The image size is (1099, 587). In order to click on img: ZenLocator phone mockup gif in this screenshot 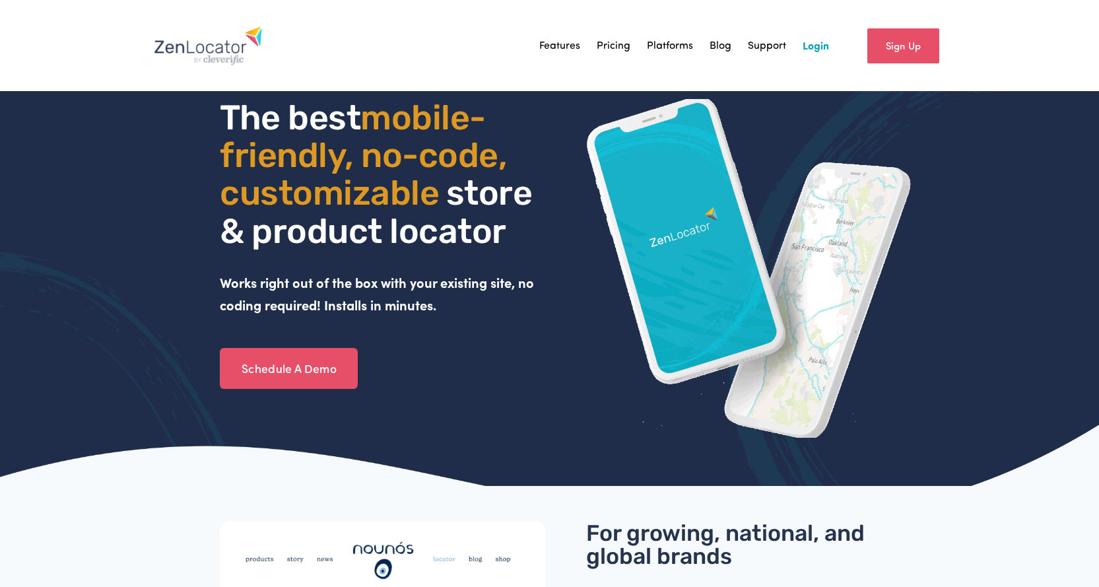, I will do `click(749, 268)`.